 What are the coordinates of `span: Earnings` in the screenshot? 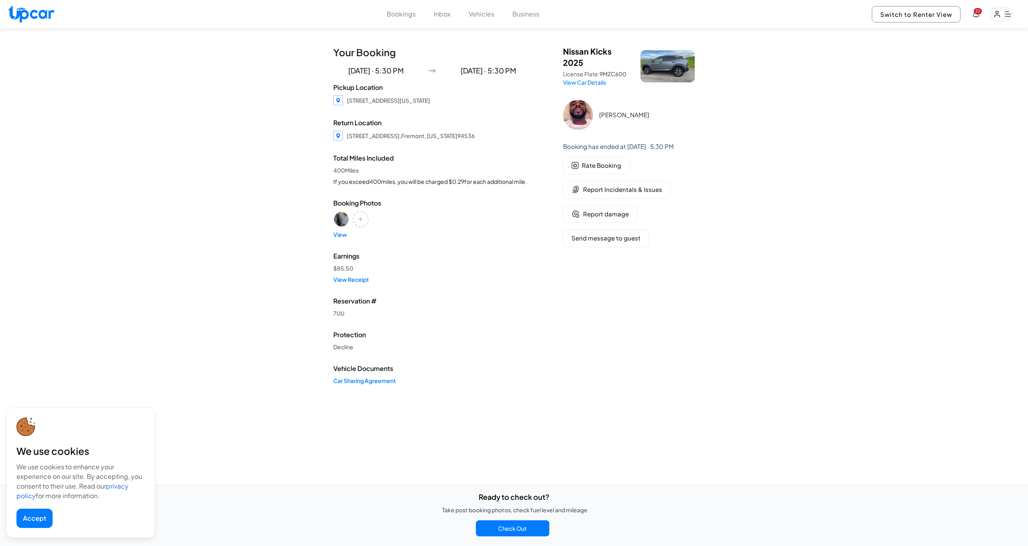 It's located at (432, 256).